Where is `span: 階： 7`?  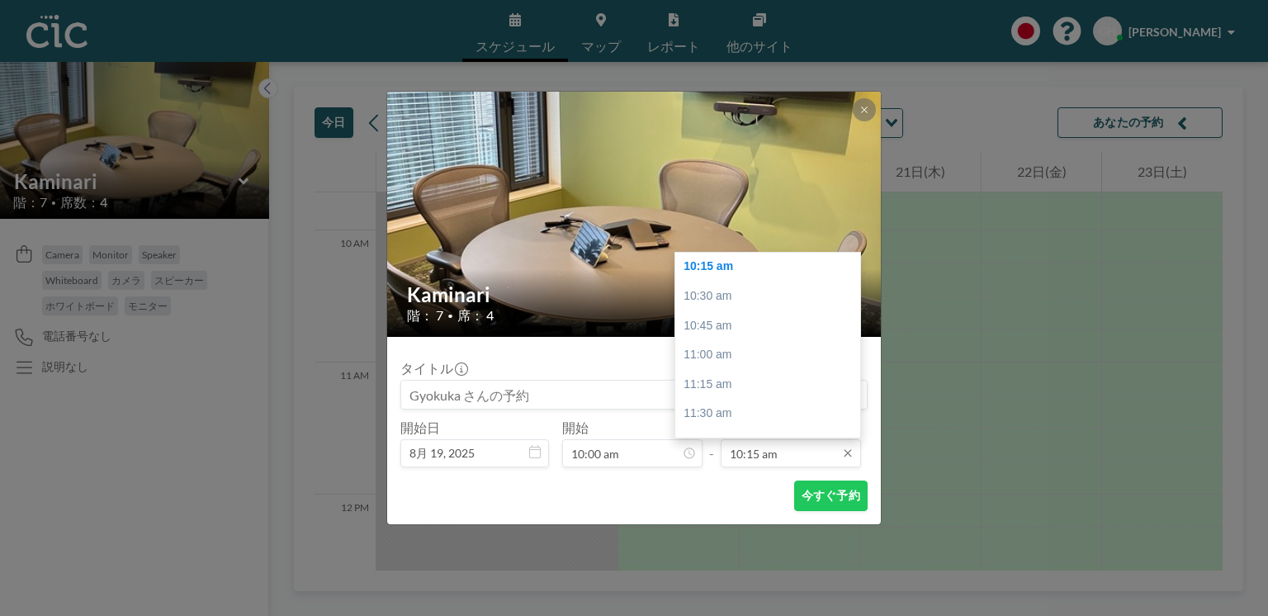
span: 階： 7 is located at coordinates (425, 315).